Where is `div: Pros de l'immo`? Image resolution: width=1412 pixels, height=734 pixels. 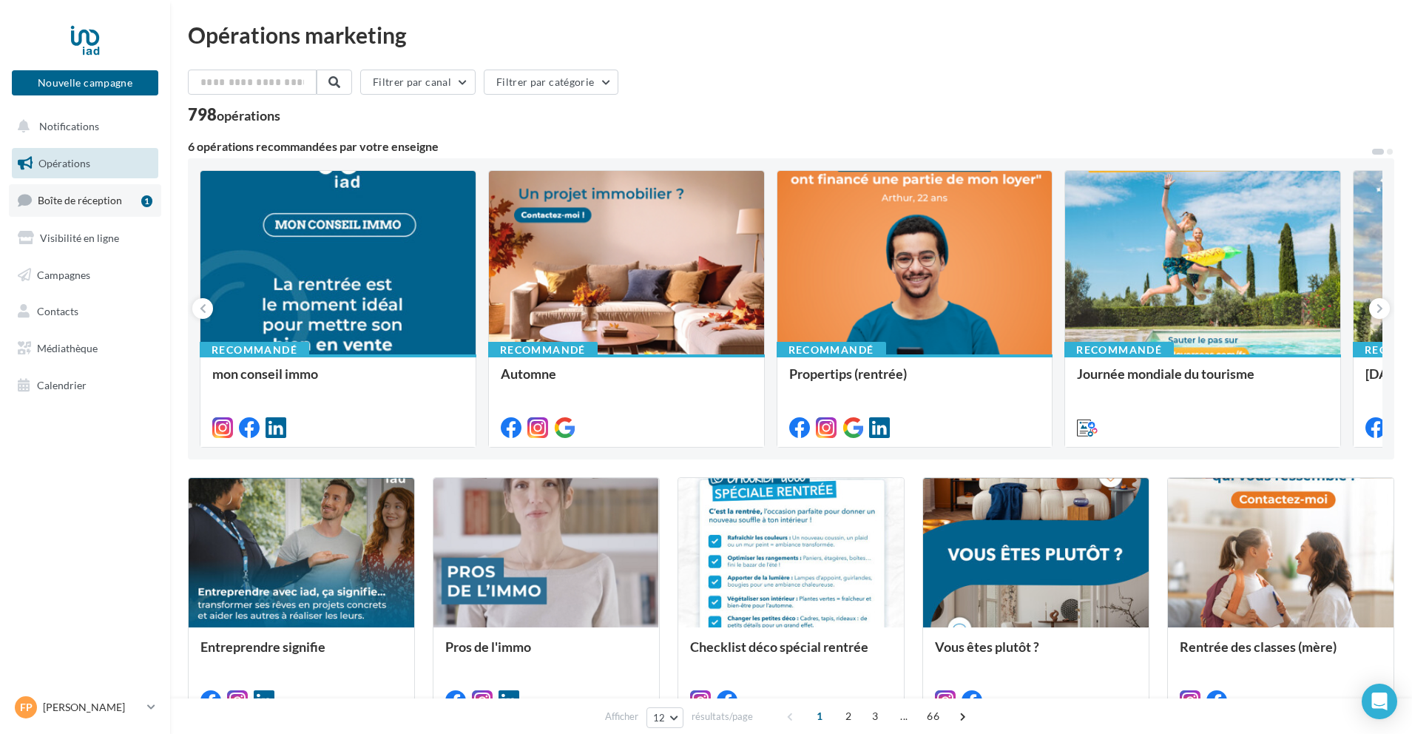 div: Pros de l'immo is located at coordinates (546, 654).